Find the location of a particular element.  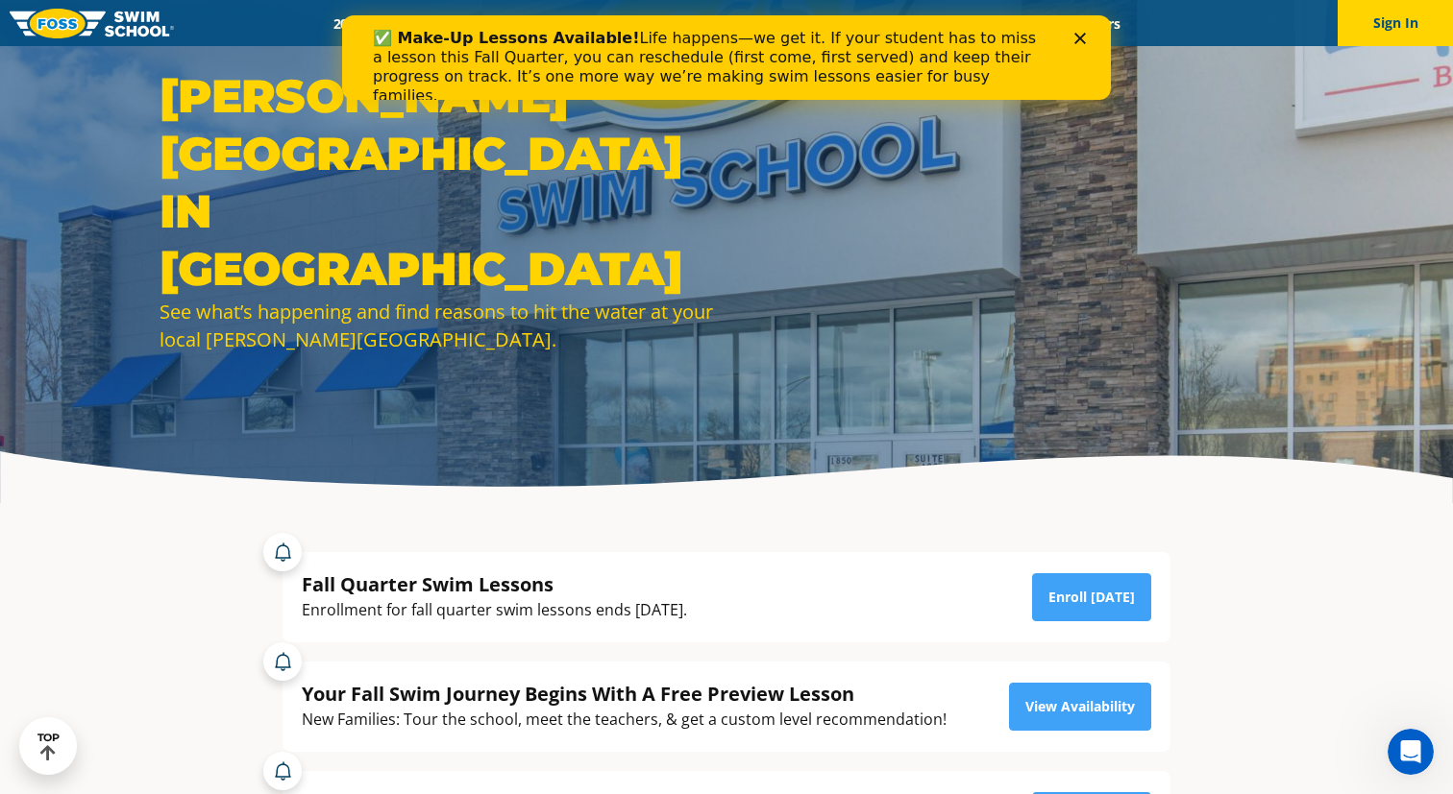

a: Swim Path® Program is located at coordinates (600, 23).